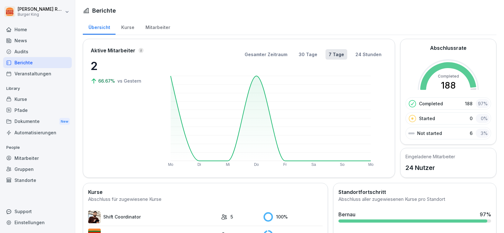  What do you see at coordinates (415, 192) in the screenshot?
I see `h2: Standortfortschritt` at bounding box center [415, 192].